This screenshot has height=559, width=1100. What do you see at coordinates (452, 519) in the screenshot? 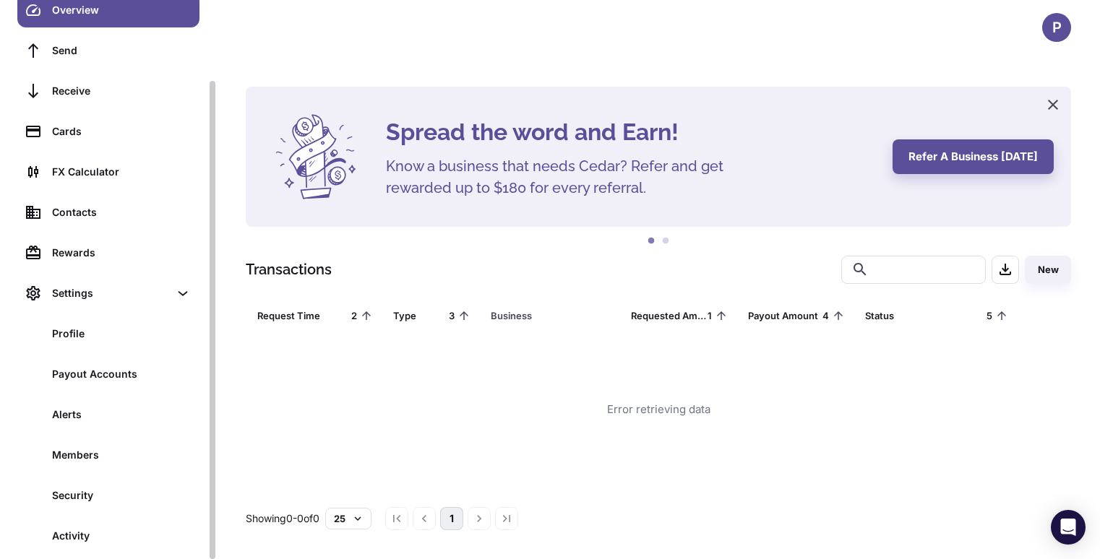
I see `nav: pagination navigation` at bounding box center [452, 519].